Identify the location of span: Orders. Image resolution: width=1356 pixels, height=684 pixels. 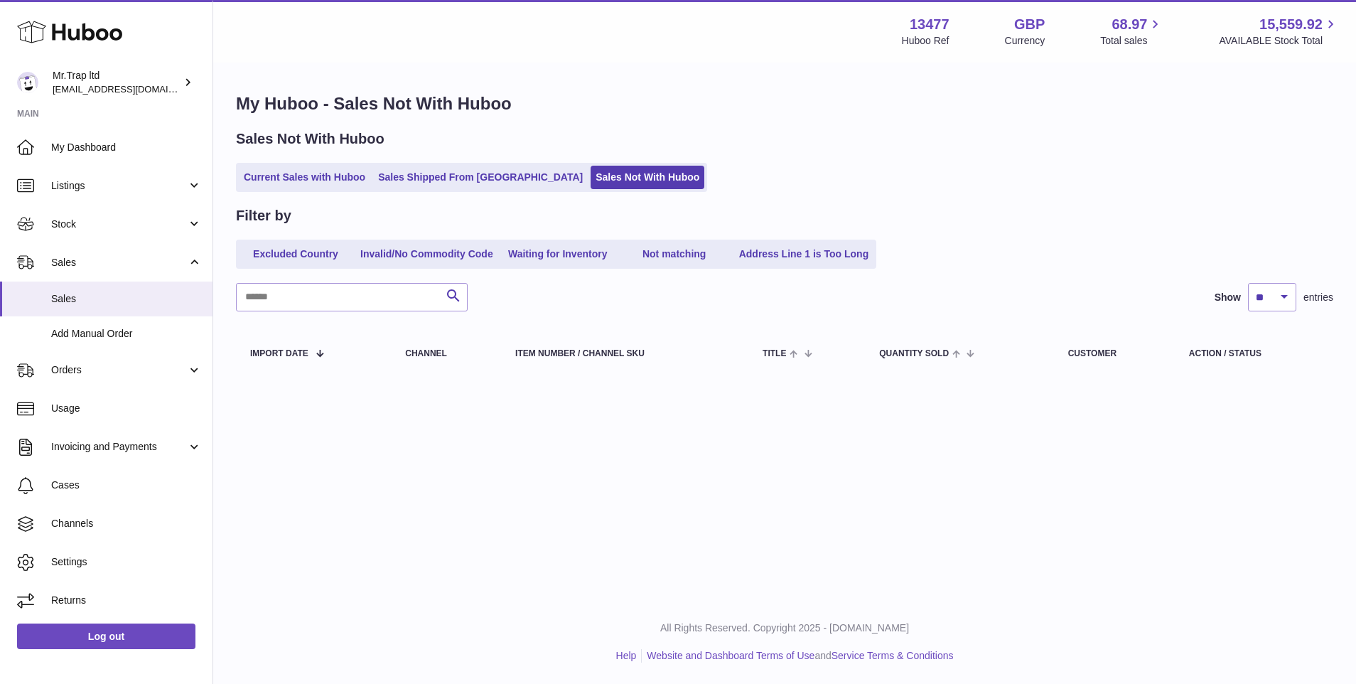
(119, 370).